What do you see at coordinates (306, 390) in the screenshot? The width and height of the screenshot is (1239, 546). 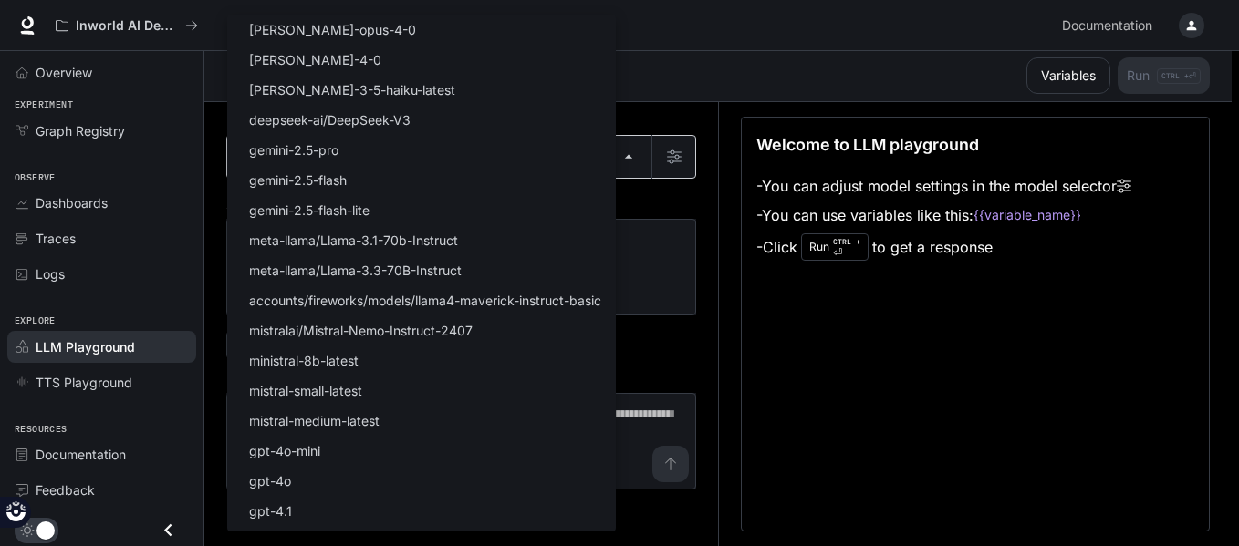 I see `p: mistral-small-latest` at bounding box center [306, 390].